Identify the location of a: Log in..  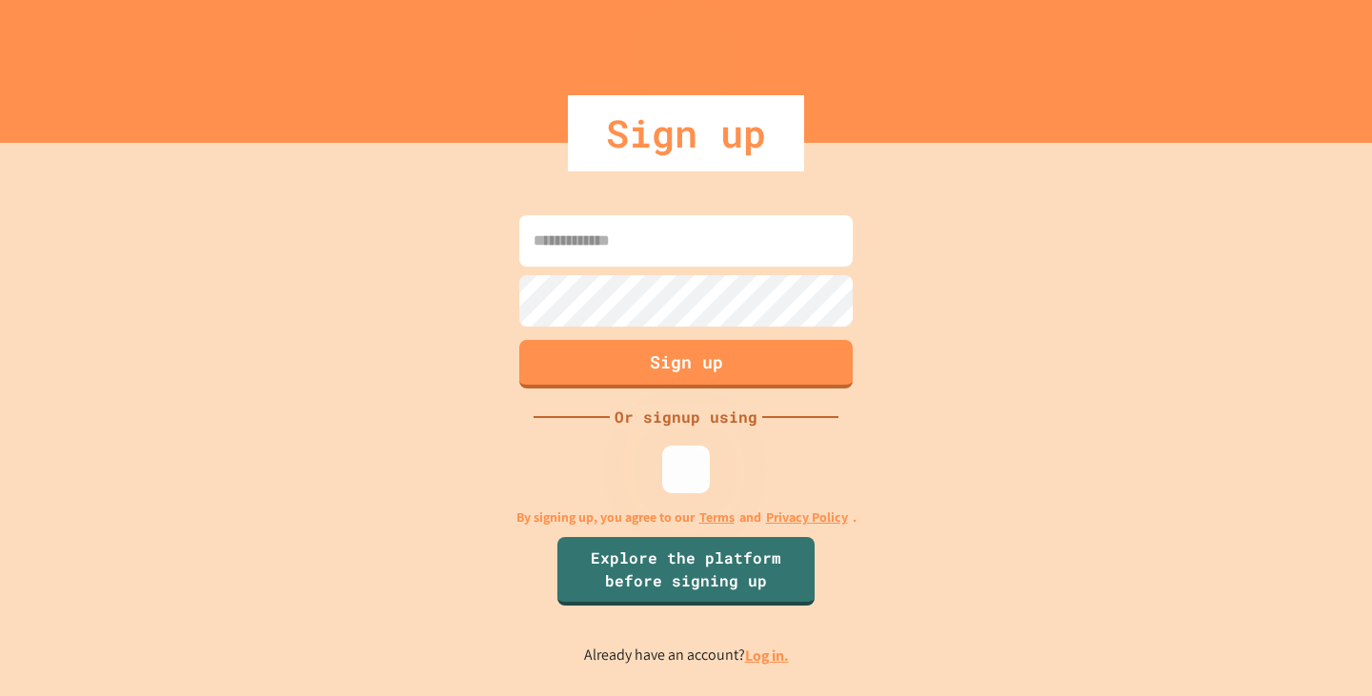
(767, 655).